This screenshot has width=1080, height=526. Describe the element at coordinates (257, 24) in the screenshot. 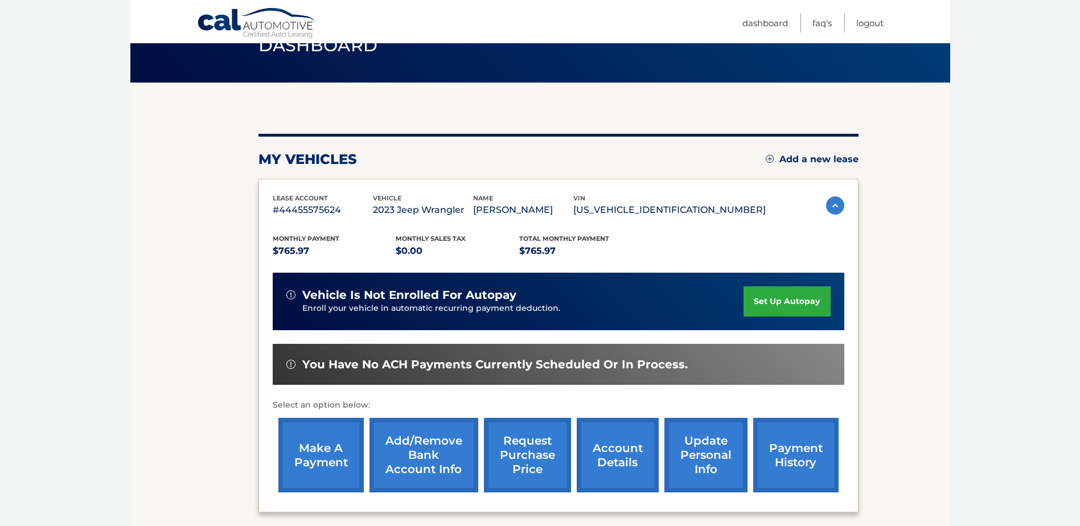

I see `a: Cal Automotive` at that location.